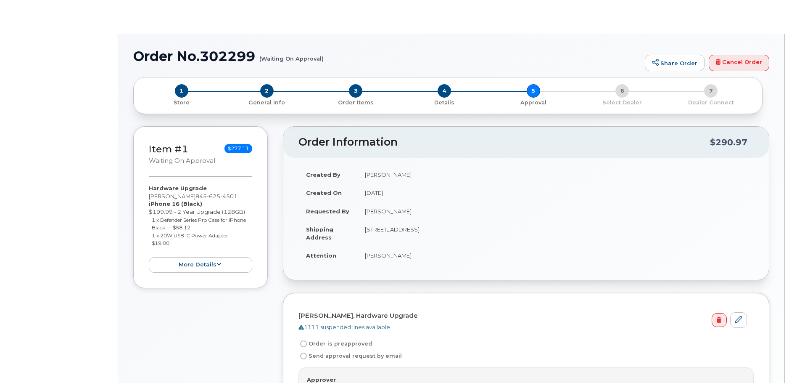 The image size is (789, 383). I want to click on strong: Created On, so click(324, 193).